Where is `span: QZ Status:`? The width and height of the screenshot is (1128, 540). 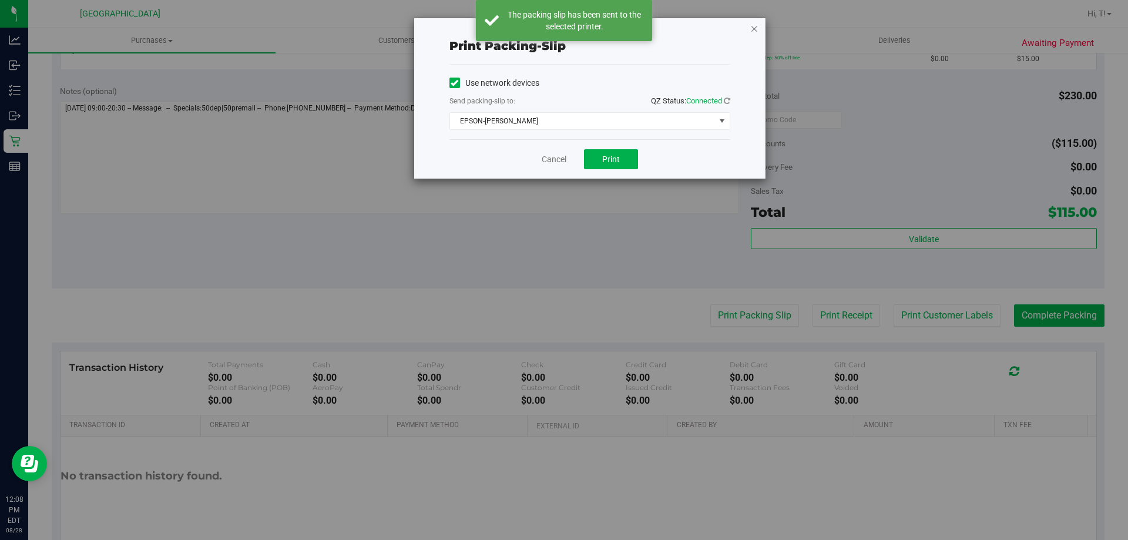
span: QZ Status: is located at coordinates (690, 100).